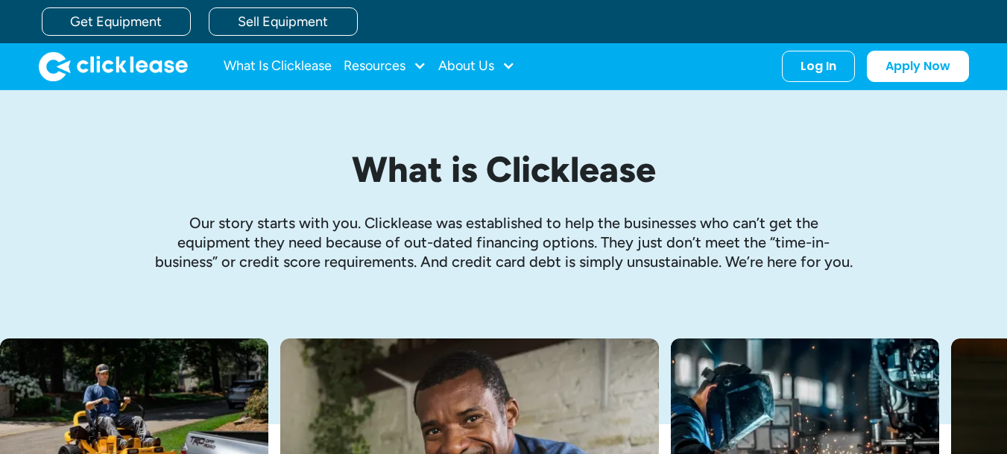 This screenshot has height=454, width=1007. Describe the element at coordinates (384, 66) in the screenshot. I see `div: Resources` at that location.